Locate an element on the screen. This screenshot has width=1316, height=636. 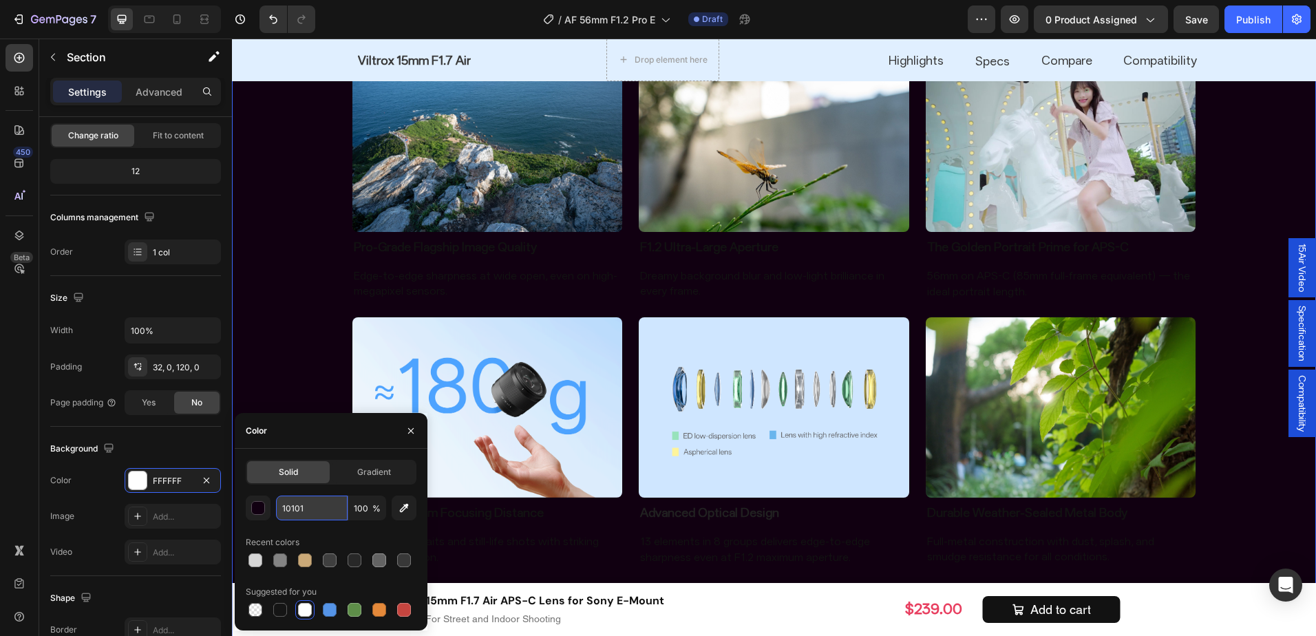
div: Image is located at coordinates (62, 516).